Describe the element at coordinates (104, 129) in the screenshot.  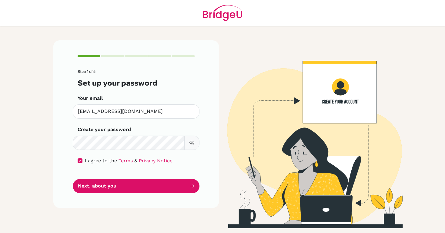
I see `label: Create your password` at that location.